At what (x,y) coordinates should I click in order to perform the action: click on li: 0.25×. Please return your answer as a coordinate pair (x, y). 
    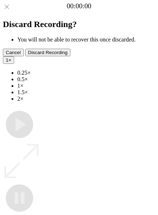
    Looking at the image, I should click on (86, 73).